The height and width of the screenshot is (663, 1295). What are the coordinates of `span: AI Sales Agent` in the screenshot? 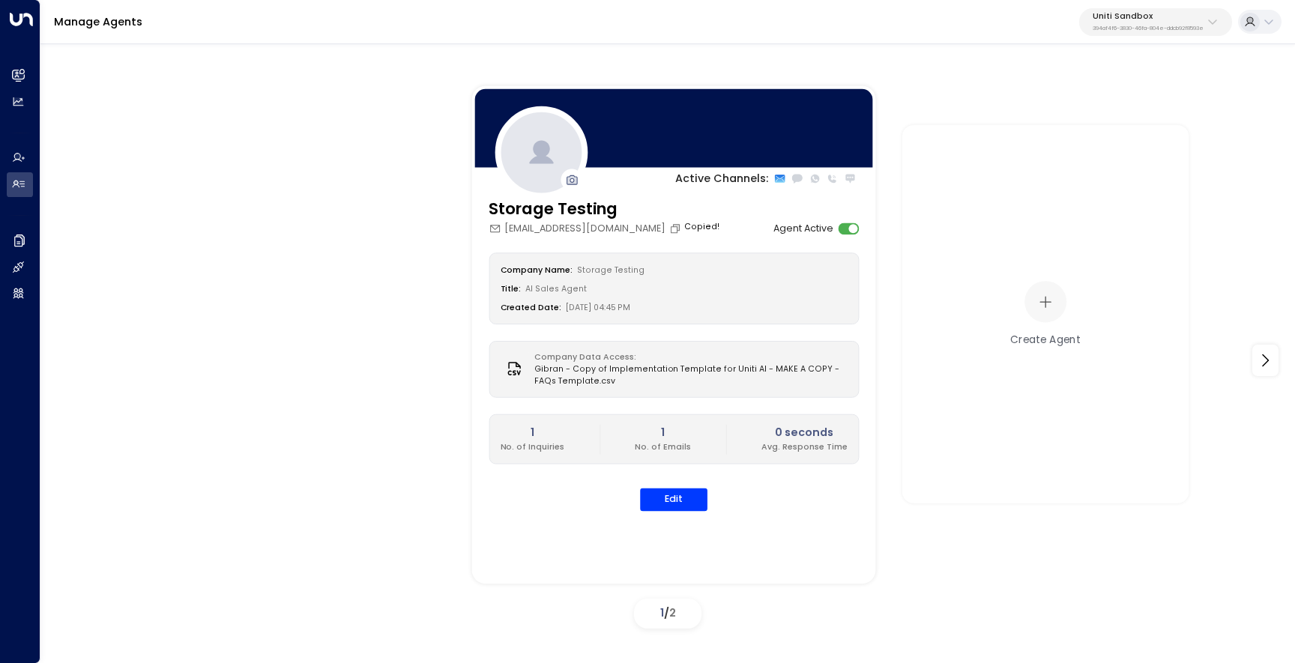 It's located at (556, 289).